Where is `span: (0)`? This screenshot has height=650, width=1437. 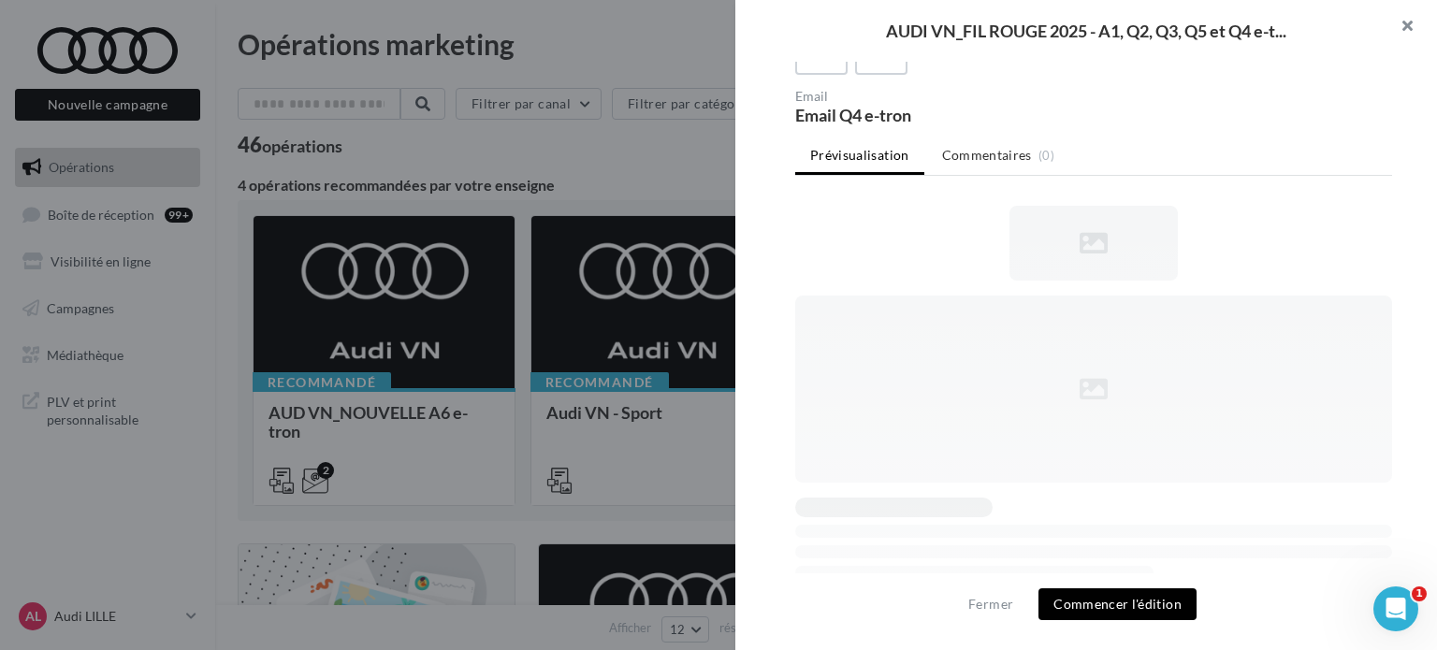 span: (0) is located at coordinates (1046, 155).